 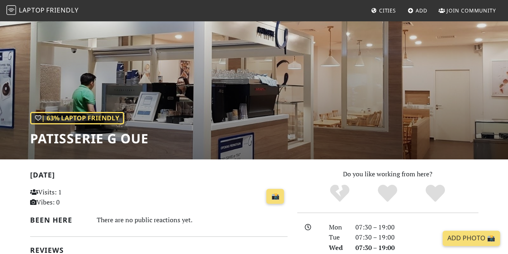 What do you see at coordinates (467, 10) in the screenshot?
I see `a: Join Community` at bounding box center [467, 10].